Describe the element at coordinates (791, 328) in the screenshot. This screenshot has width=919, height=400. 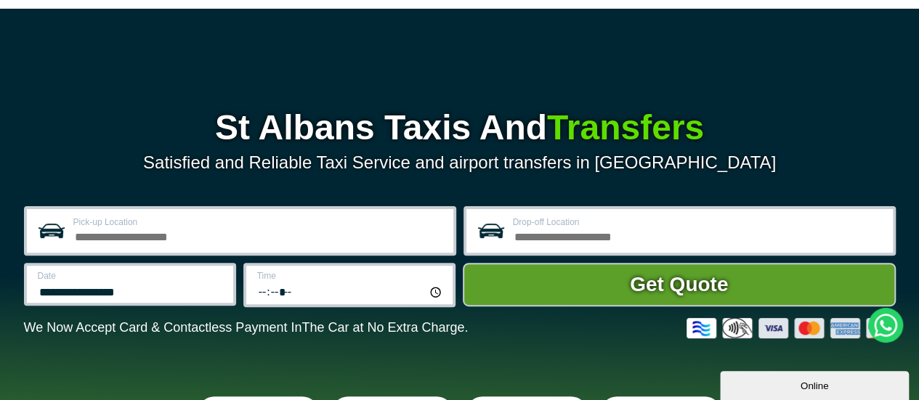
I see `img: Credit And Debit Cards` at that location.